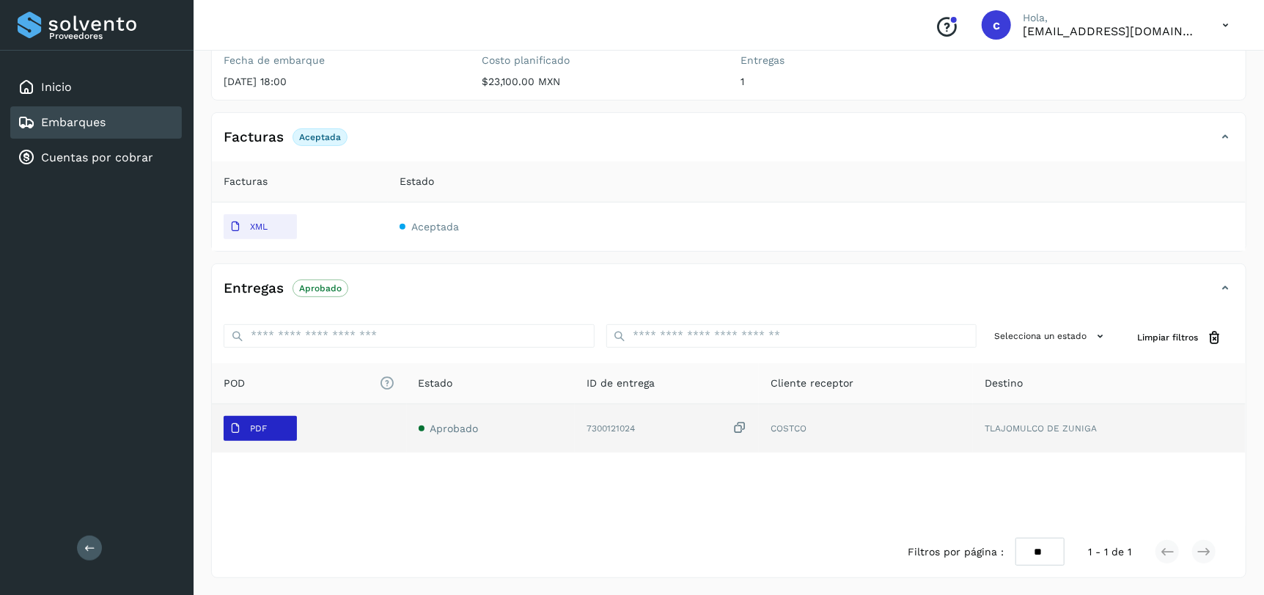 The height and width of the screenshot is (595, 1264). Describe the element at coordinates (320, 288) in the screenshot. I see `p: Aprobado` at that location.